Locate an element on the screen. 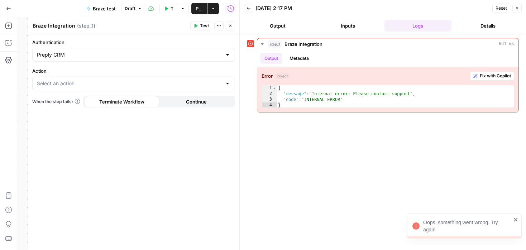 The height and width of the screenshot is (250, 526). button: 661 ms is located at coordinates (387, 44).